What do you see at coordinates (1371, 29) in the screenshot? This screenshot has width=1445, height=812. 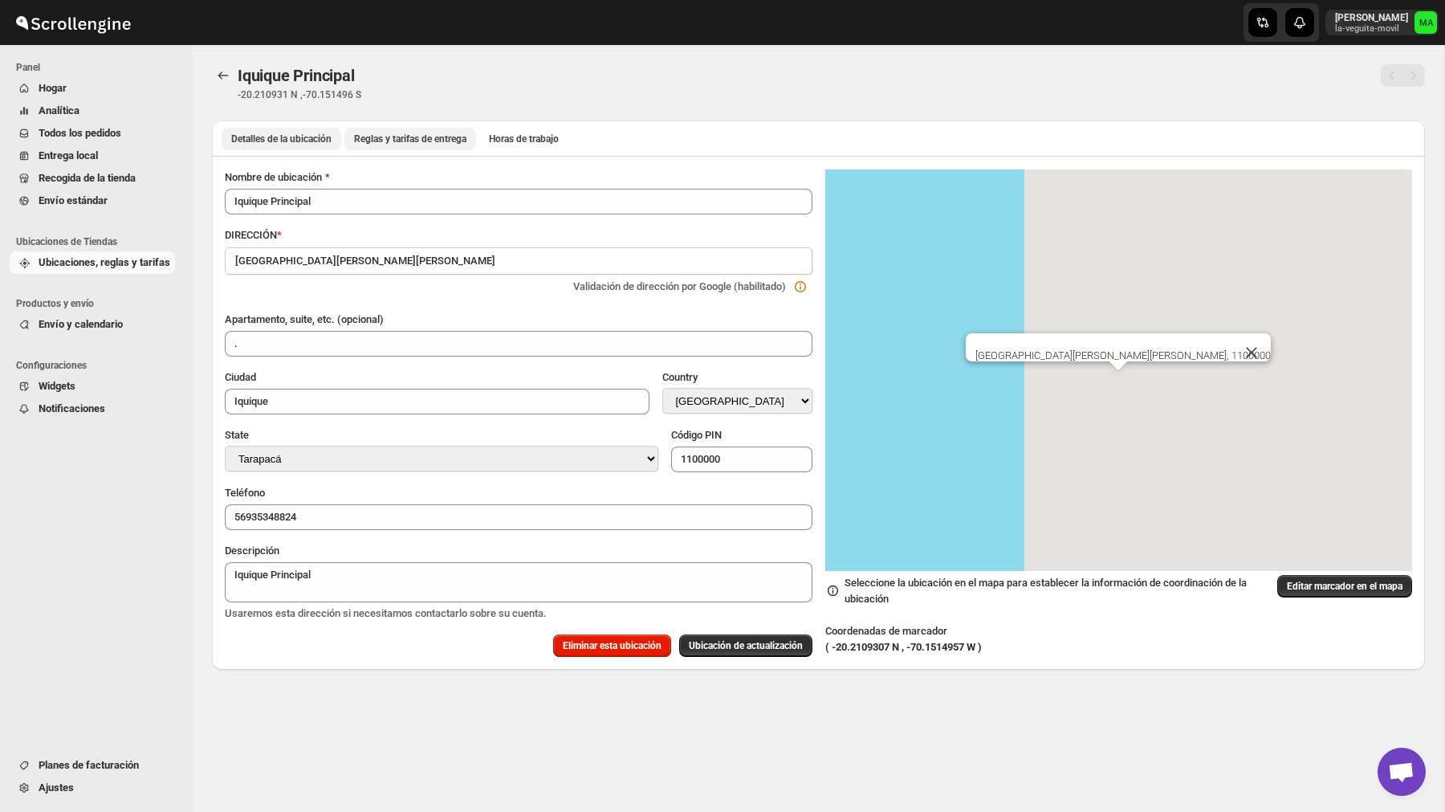 I see `p: la-veguita-movil` at bounding box center [1371, 29].